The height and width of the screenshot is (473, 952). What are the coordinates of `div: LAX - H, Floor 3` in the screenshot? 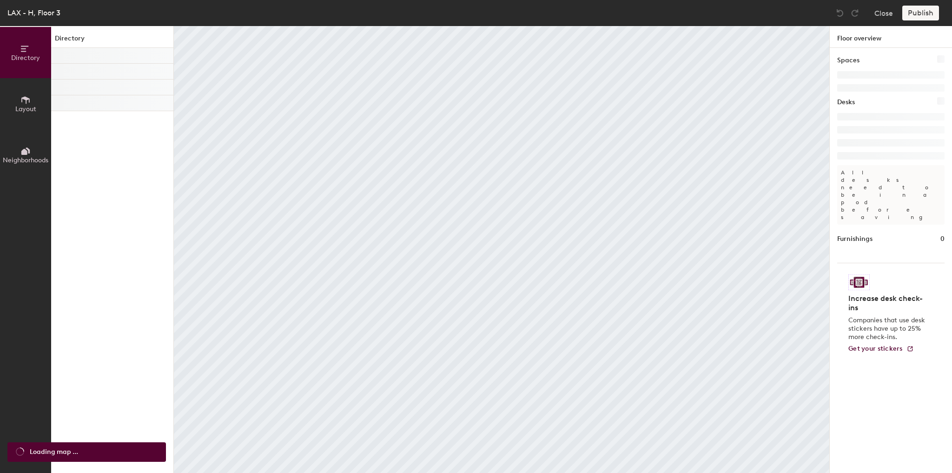 It's located at (34, 13).